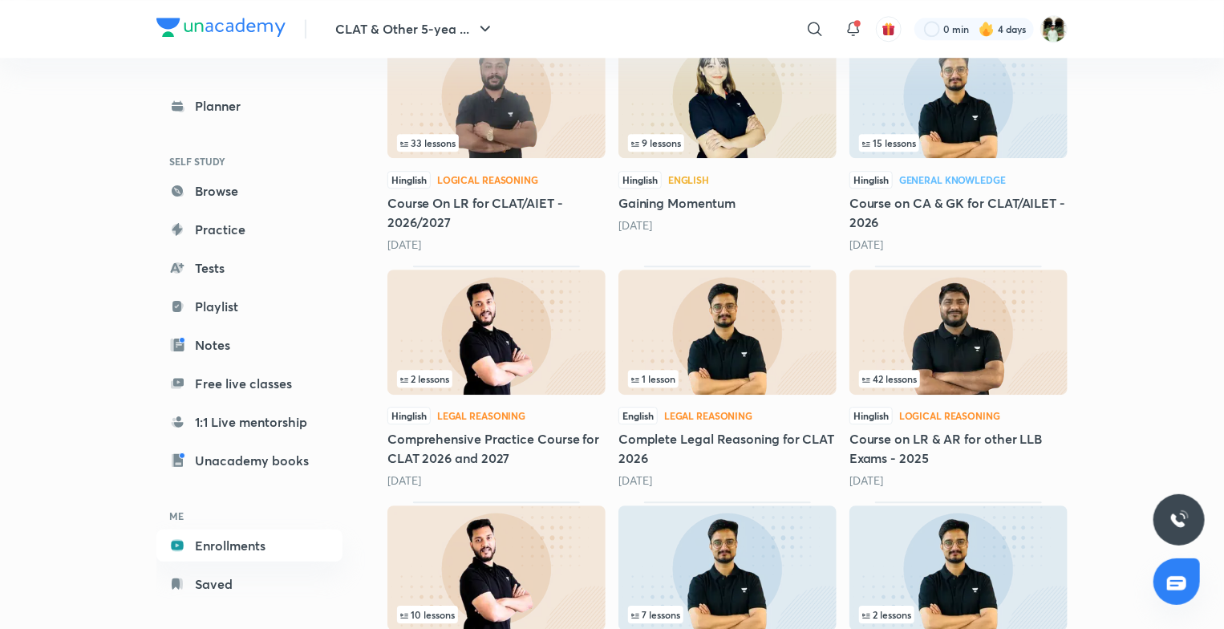 The width and height of the screenshot is (1224, 629). I want to click on span: 42 lessons, so click(889, 379).